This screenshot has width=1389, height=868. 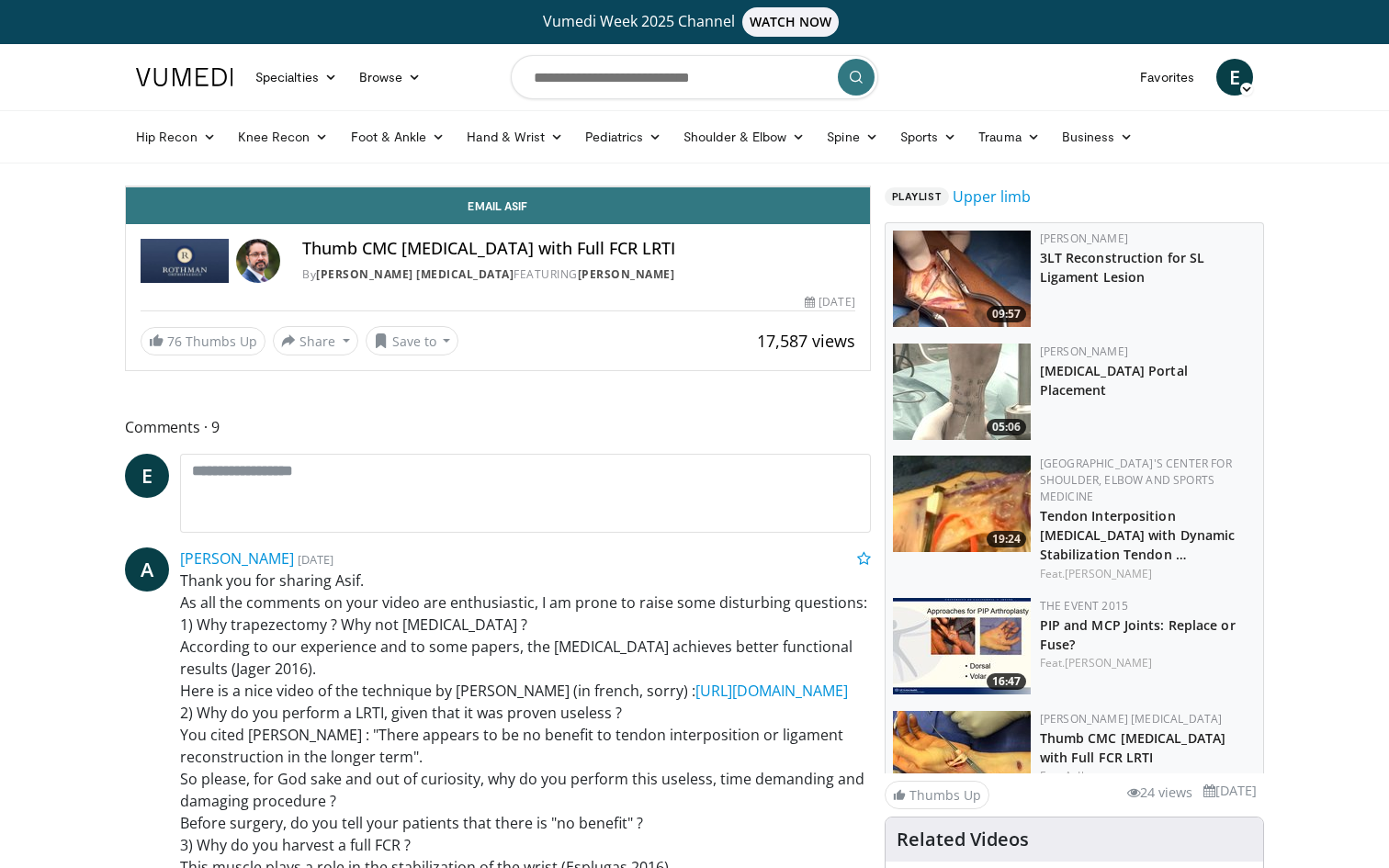 What do you see at coordinates (1123, 267) in the screenshot?
I see `a: 3LT Reconstruction for SL Ligament Lesion` at bounding box center [1123, 267].